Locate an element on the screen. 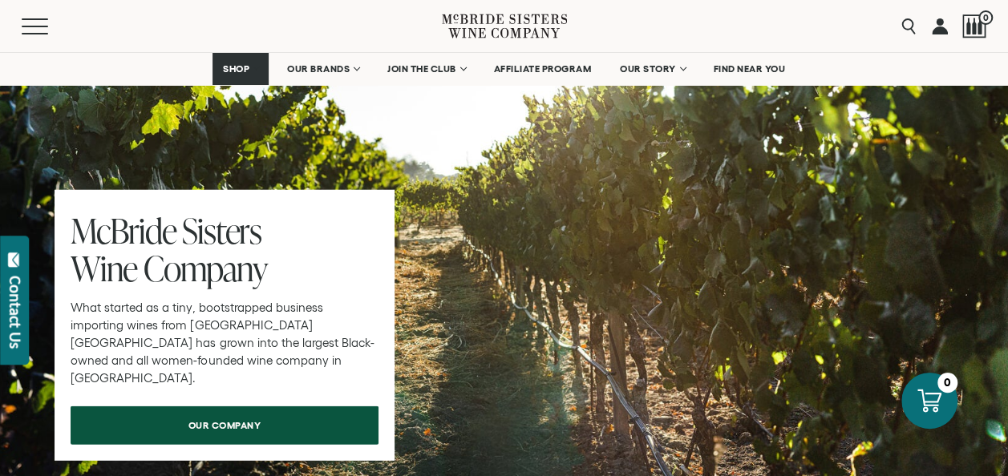  div: 0 is located at coordinates (947, 382).